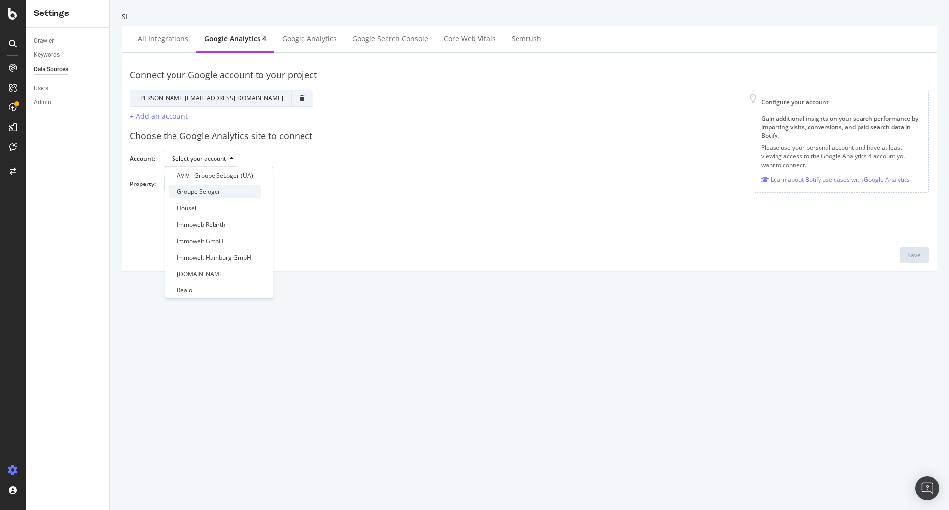 This screenshot has height=510, width=949. What do you see at coordinates (163, 39) in the screenshot?
I see `div: All integrations` at bounding box center [163, 39].